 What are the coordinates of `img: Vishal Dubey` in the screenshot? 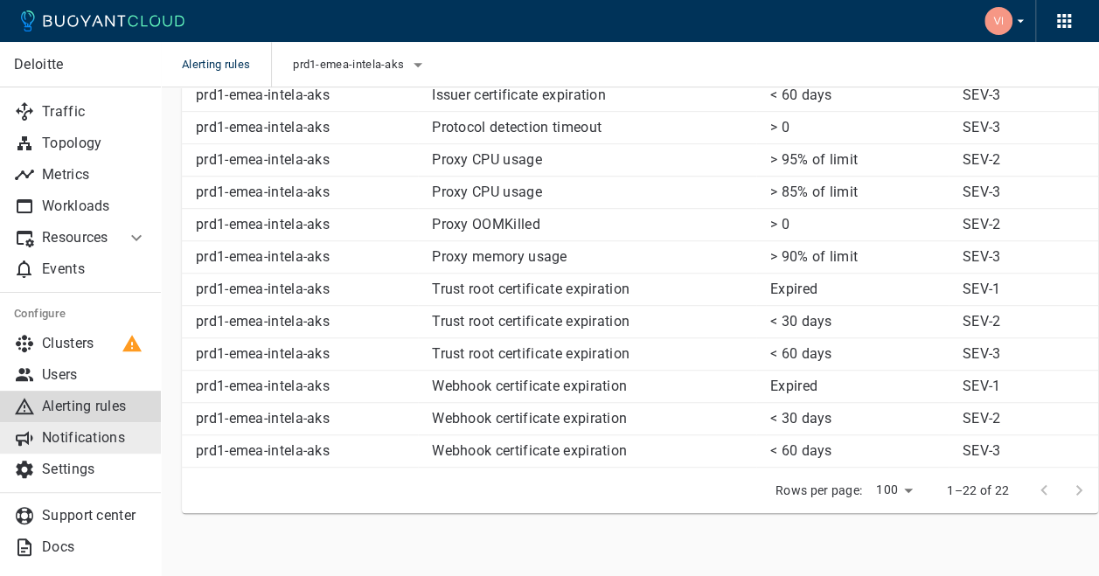 It's located at (999, 21).